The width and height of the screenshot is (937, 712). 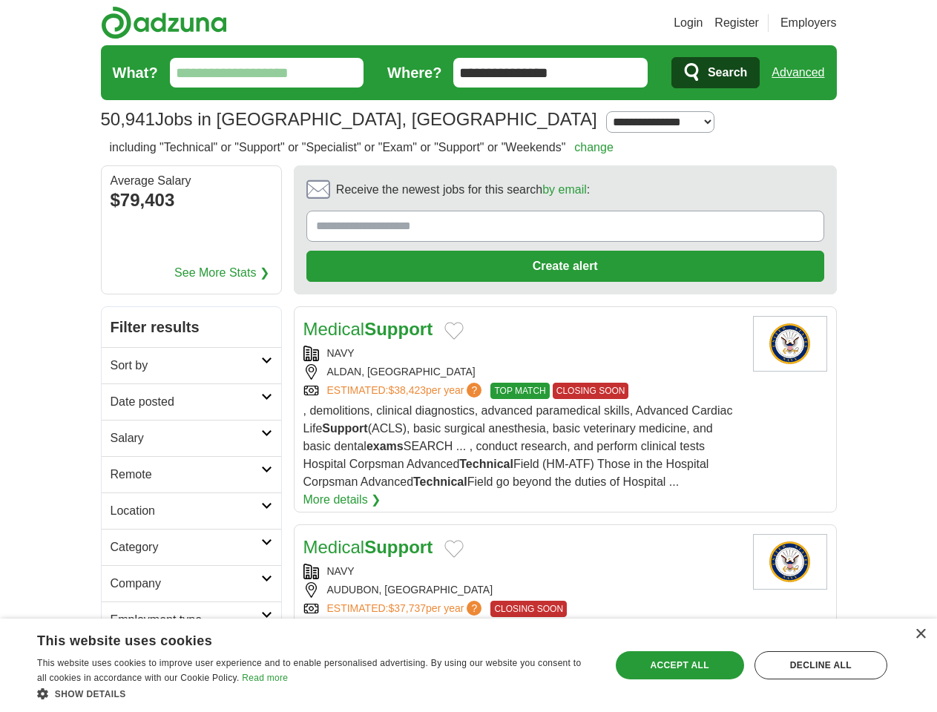 I want to click on a: Read more, opens a new window, so click(x=265, y=678).